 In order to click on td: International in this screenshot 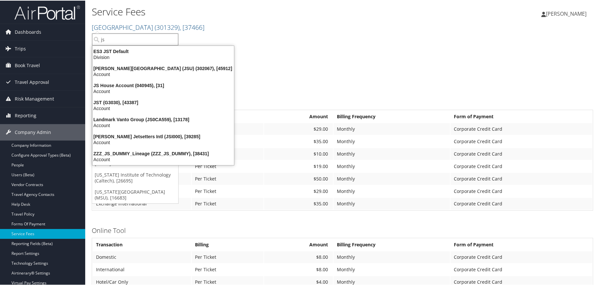, I will do `click(142, 269)`.